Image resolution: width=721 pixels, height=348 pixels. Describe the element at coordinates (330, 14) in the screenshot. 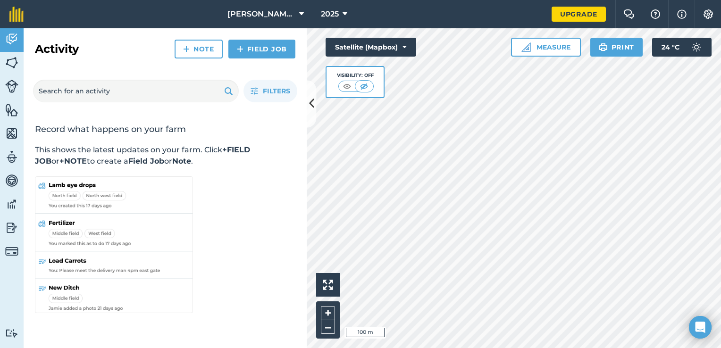

I see `span: 2025` at that location.